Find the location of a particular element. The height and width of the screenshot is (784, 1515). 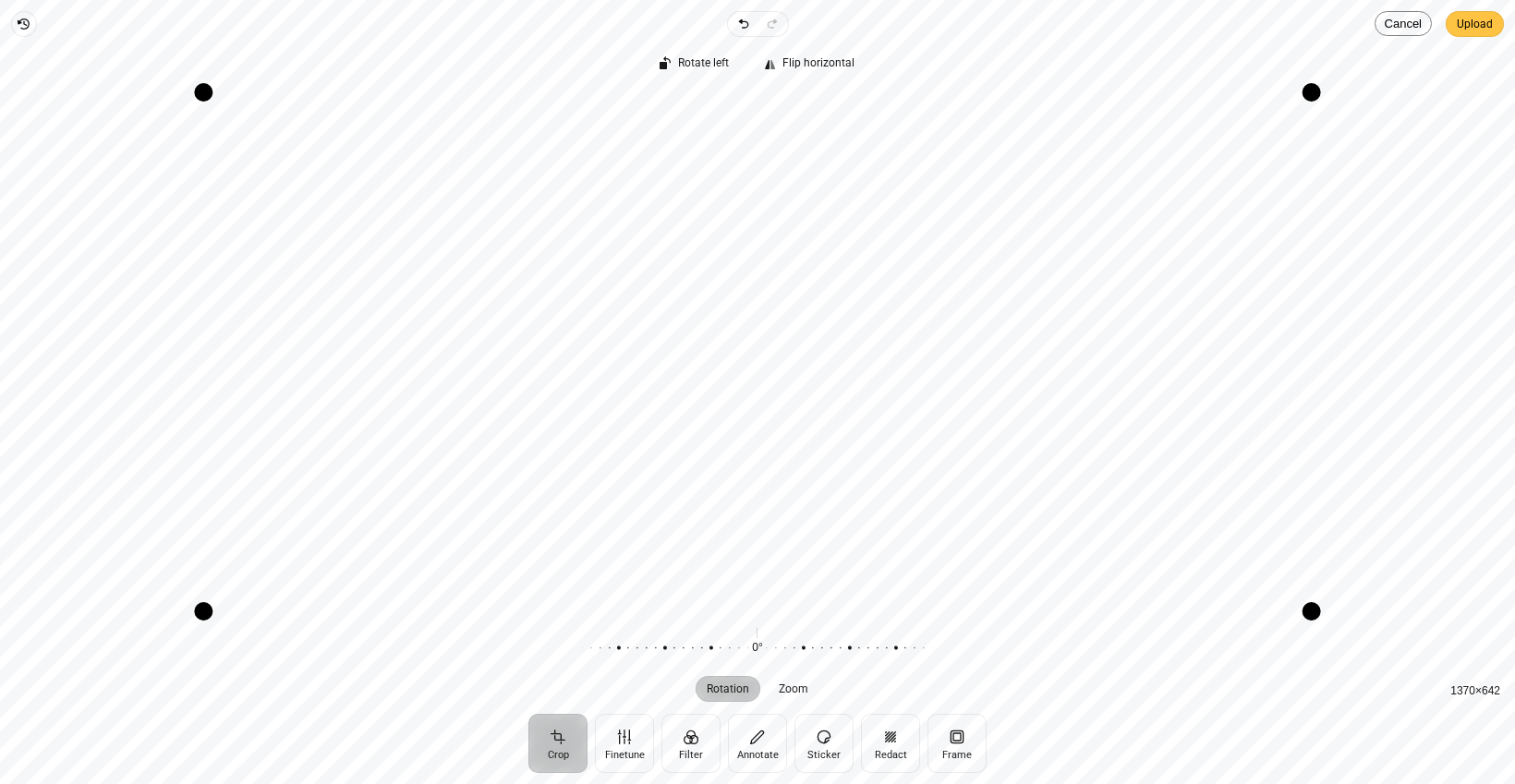

button: Rotation is located at coordinates (728, 689).